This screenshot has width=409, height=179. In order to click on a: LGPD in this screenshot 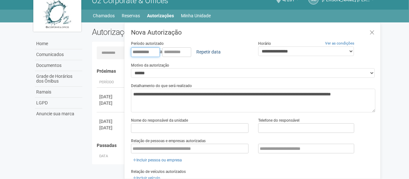, I will do `click(59, 103)`.